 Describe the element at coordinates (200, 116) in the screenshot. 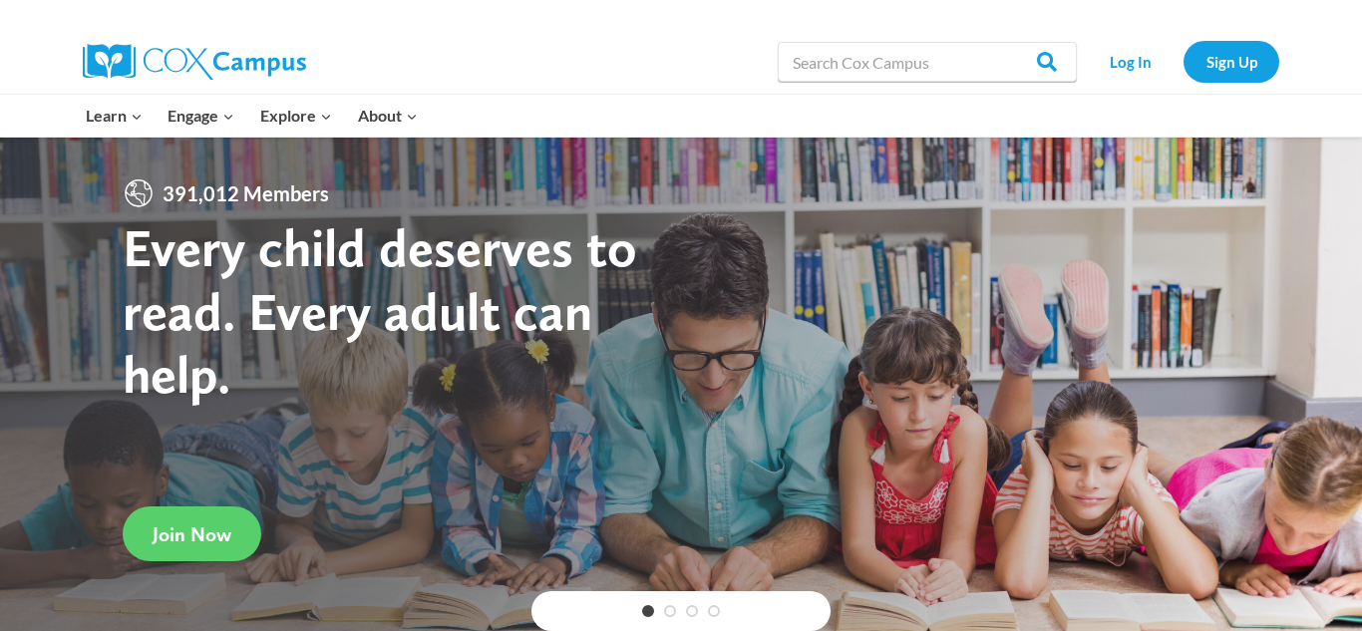

I see `span: Engage` at that location.